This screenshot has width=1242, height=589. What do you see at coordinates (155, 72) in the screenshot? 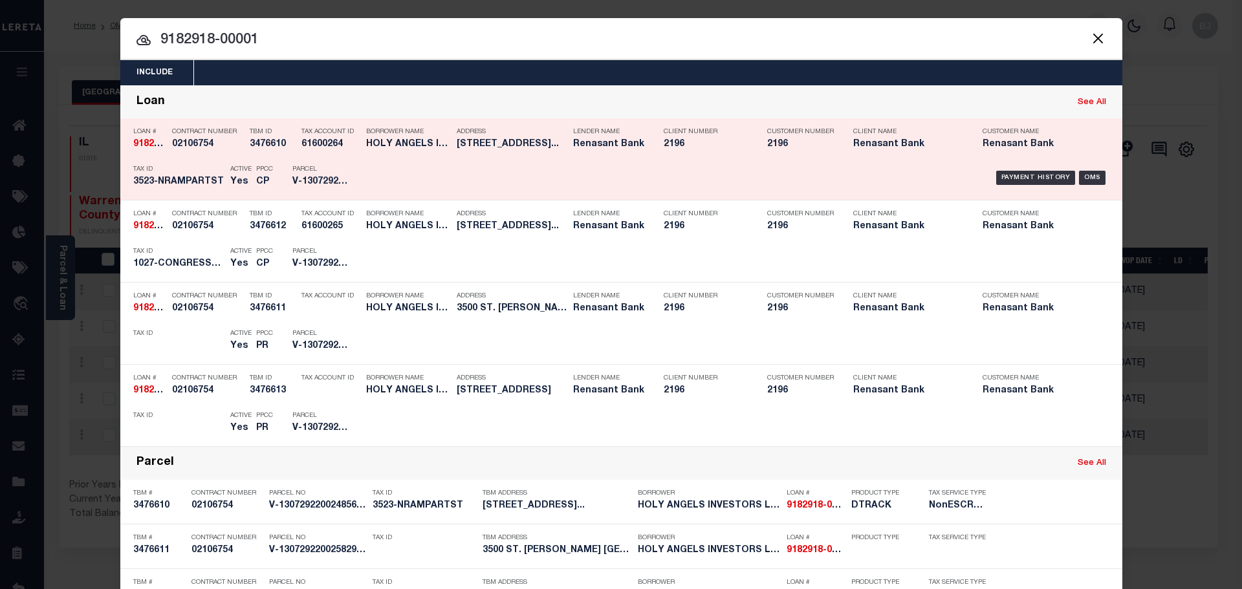
I see `button: Include` at bounding box center [155, 72].